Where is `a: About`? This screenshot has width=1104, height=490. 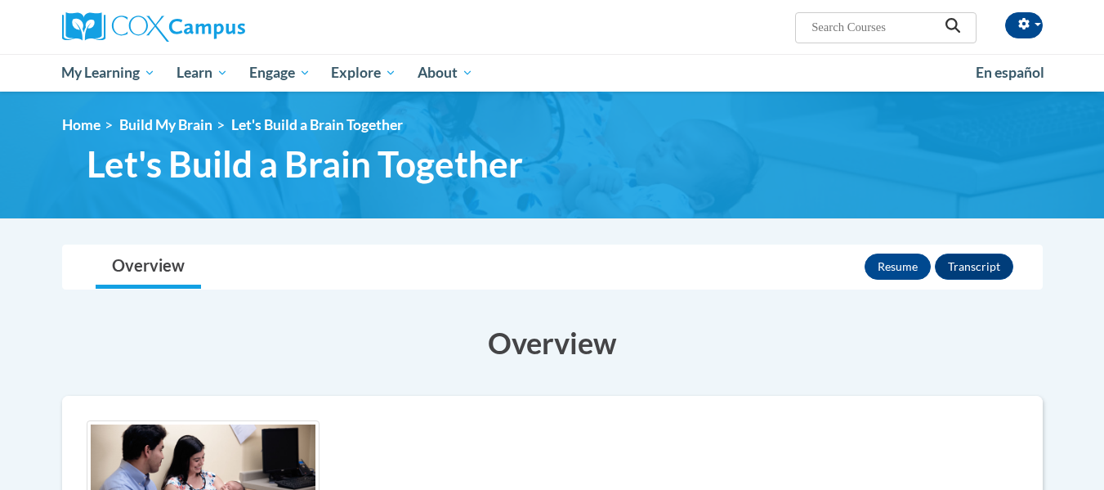 a: About is located at coordinates (446, 73).